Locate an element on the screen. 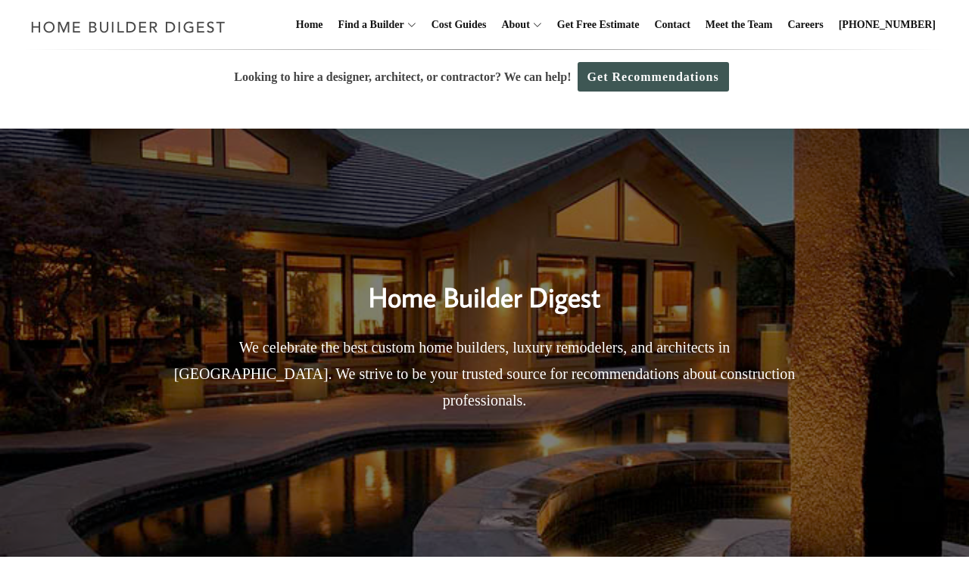 This screenshot has height=581, width=969. a: Find a Builder is located at coordinates (368, 25).